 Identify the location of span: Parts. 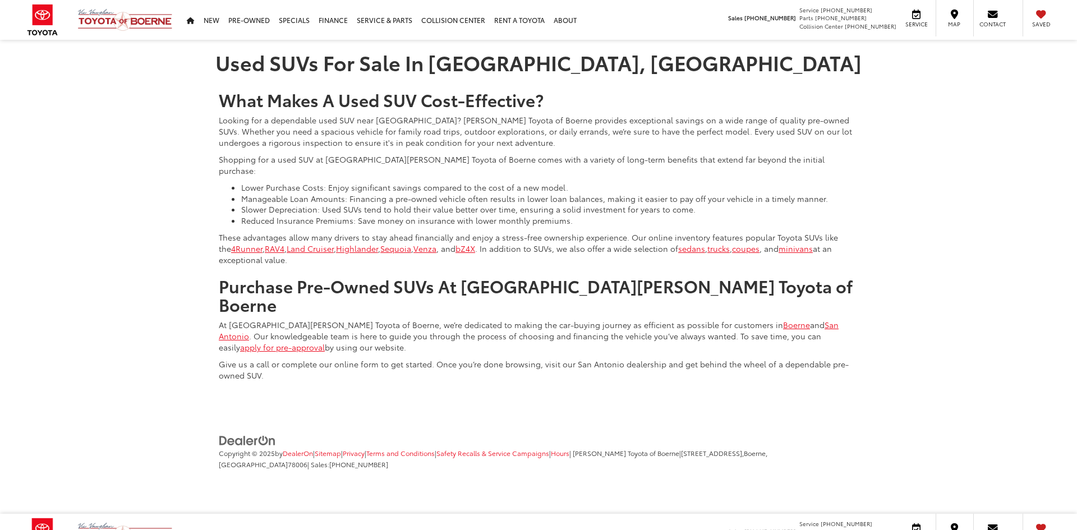
(806, 17).